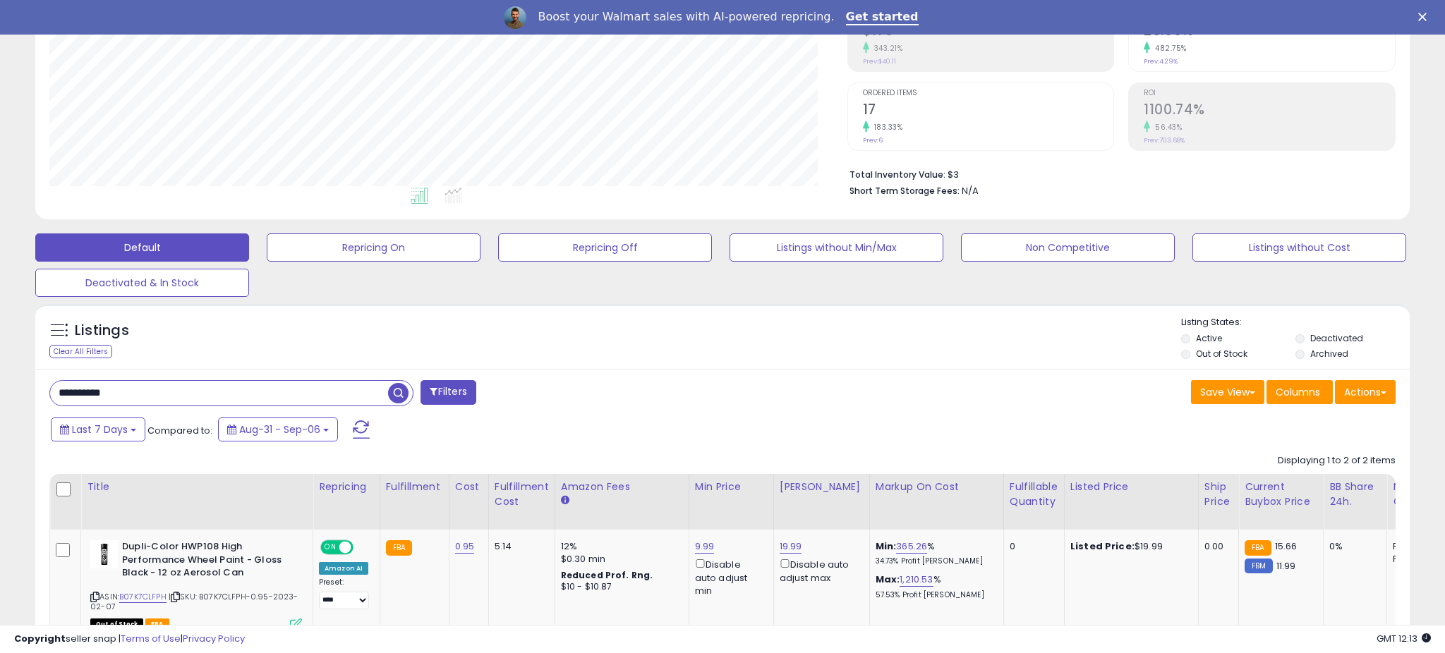 This screenshot has width=1445, height=653. Describe the element at coordinates (1034, 495) in the screenshot. I see `div: Fulfillable Quantity` at that location.